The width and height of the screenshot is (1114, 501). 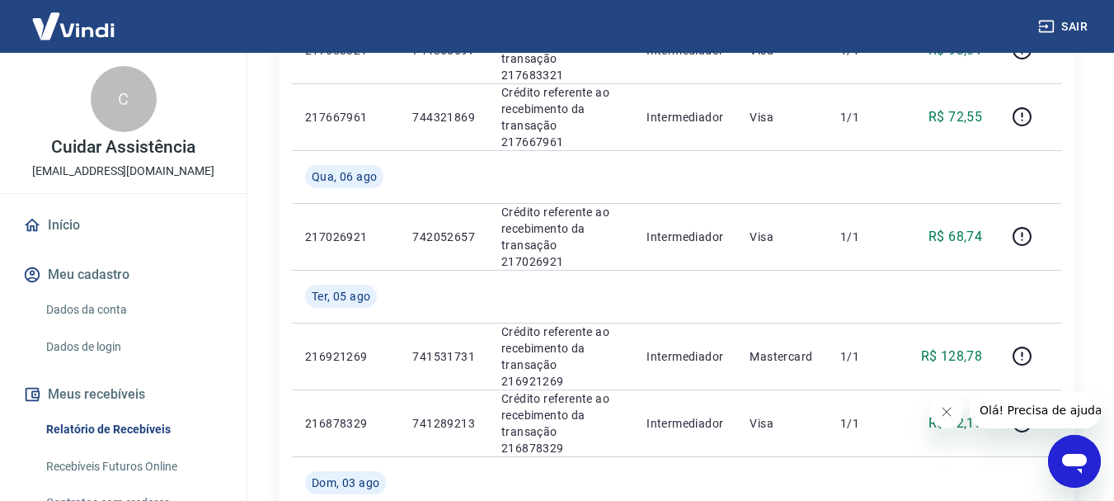 I want to click on p: 216878329, so click(x=346, y=423).